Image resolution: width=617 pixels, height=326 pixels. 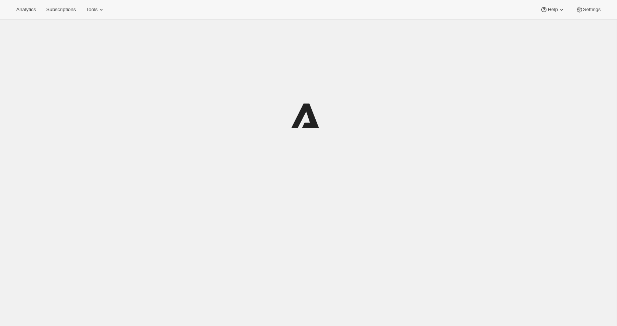 I want to click on button: Help, so click(x=553, y=10).